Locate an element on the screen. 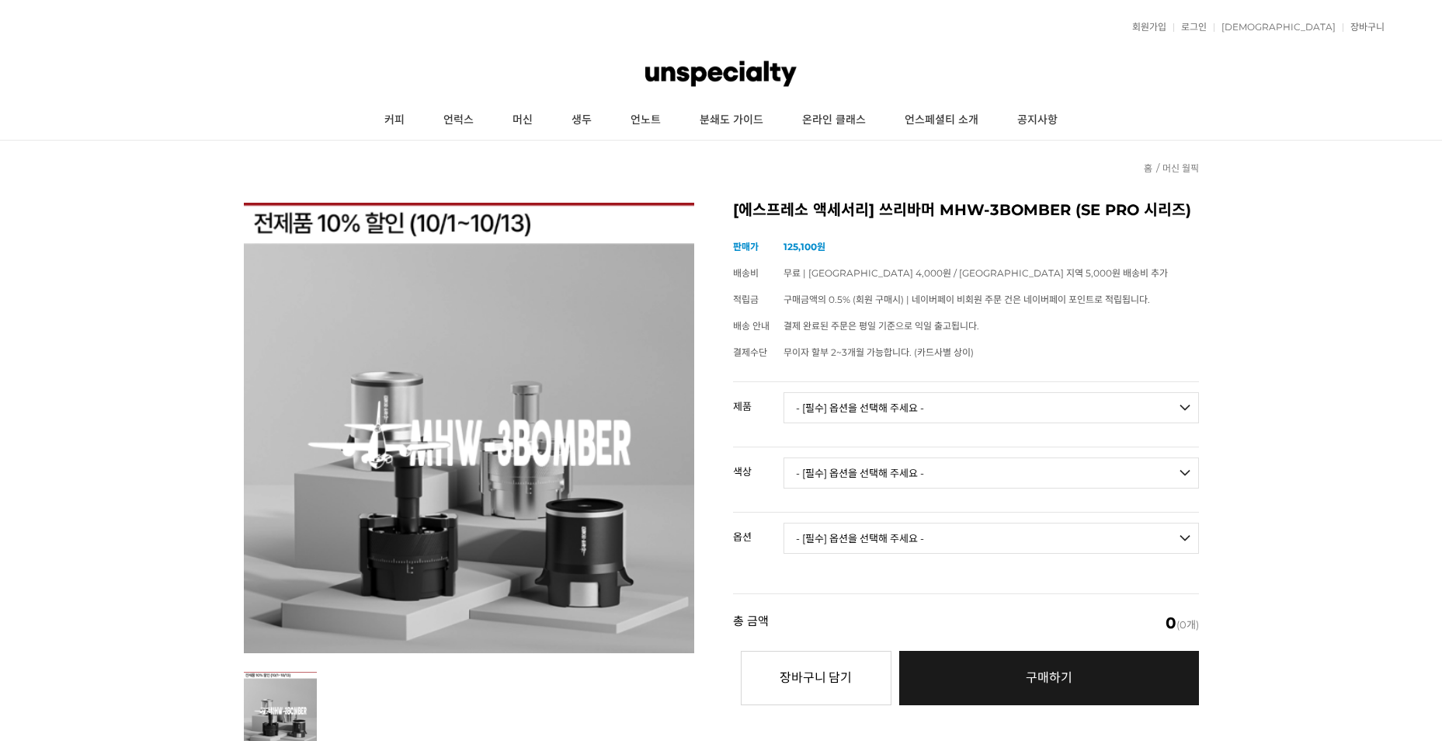 This screenshot has width=1442, height=741. a: 언노트 is located at coordinates (645, 120).